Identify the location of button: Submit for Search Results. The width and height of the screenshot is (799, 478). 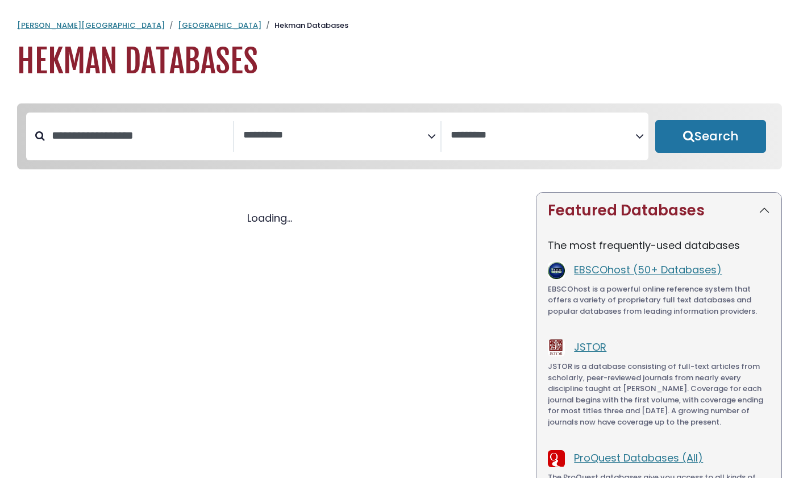
(710, 136).